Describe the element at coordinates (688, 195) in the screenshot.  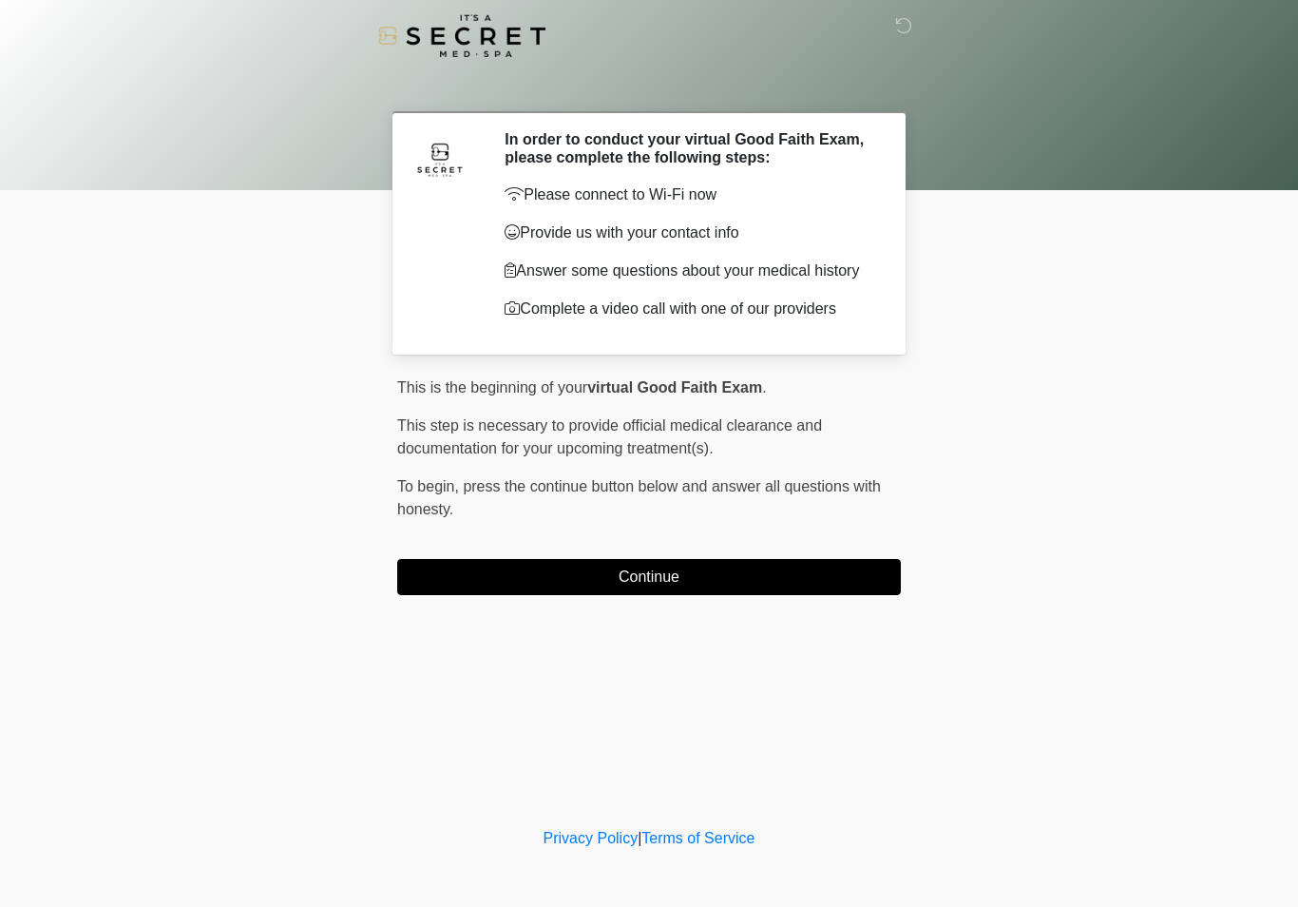
I see `p: Please connect to Wi-Fi now` at that location.